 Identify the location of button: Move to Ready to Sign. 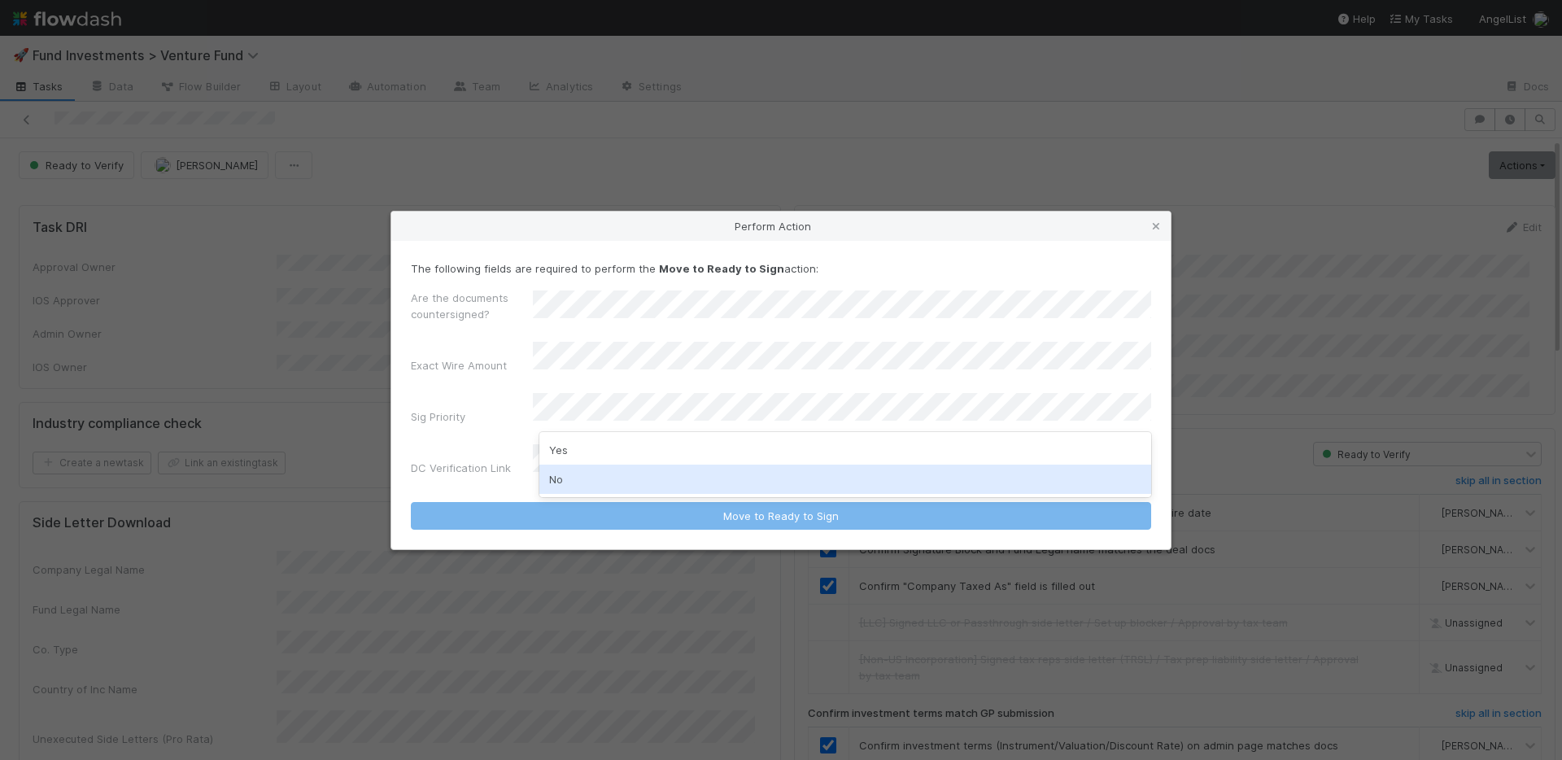
(781, 516).